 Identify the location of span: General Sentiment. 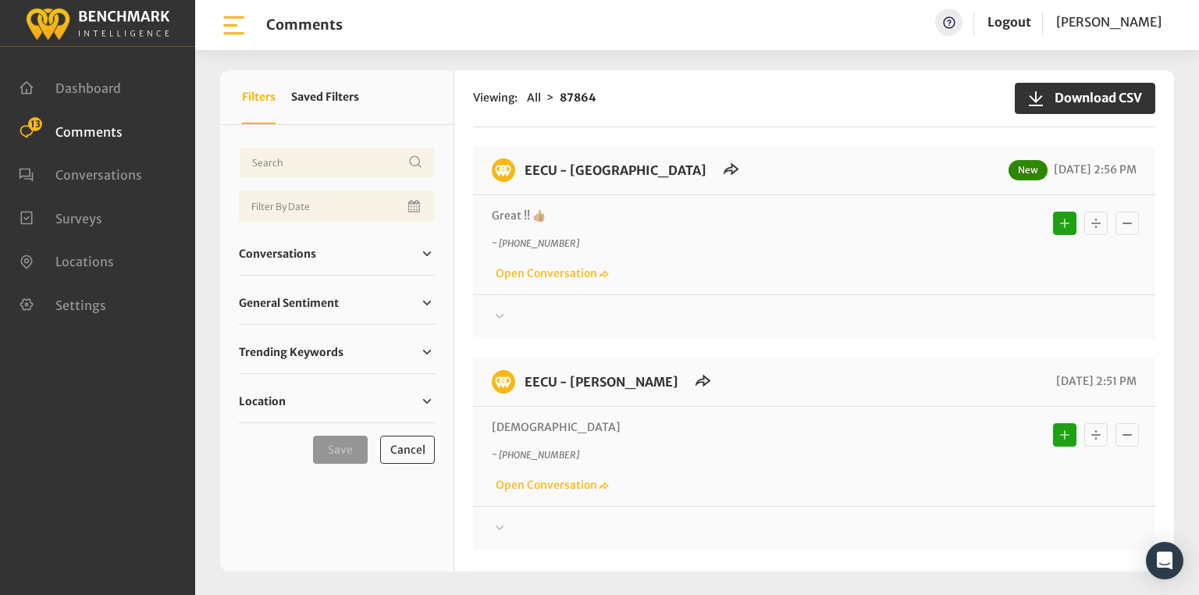
(289, 303).